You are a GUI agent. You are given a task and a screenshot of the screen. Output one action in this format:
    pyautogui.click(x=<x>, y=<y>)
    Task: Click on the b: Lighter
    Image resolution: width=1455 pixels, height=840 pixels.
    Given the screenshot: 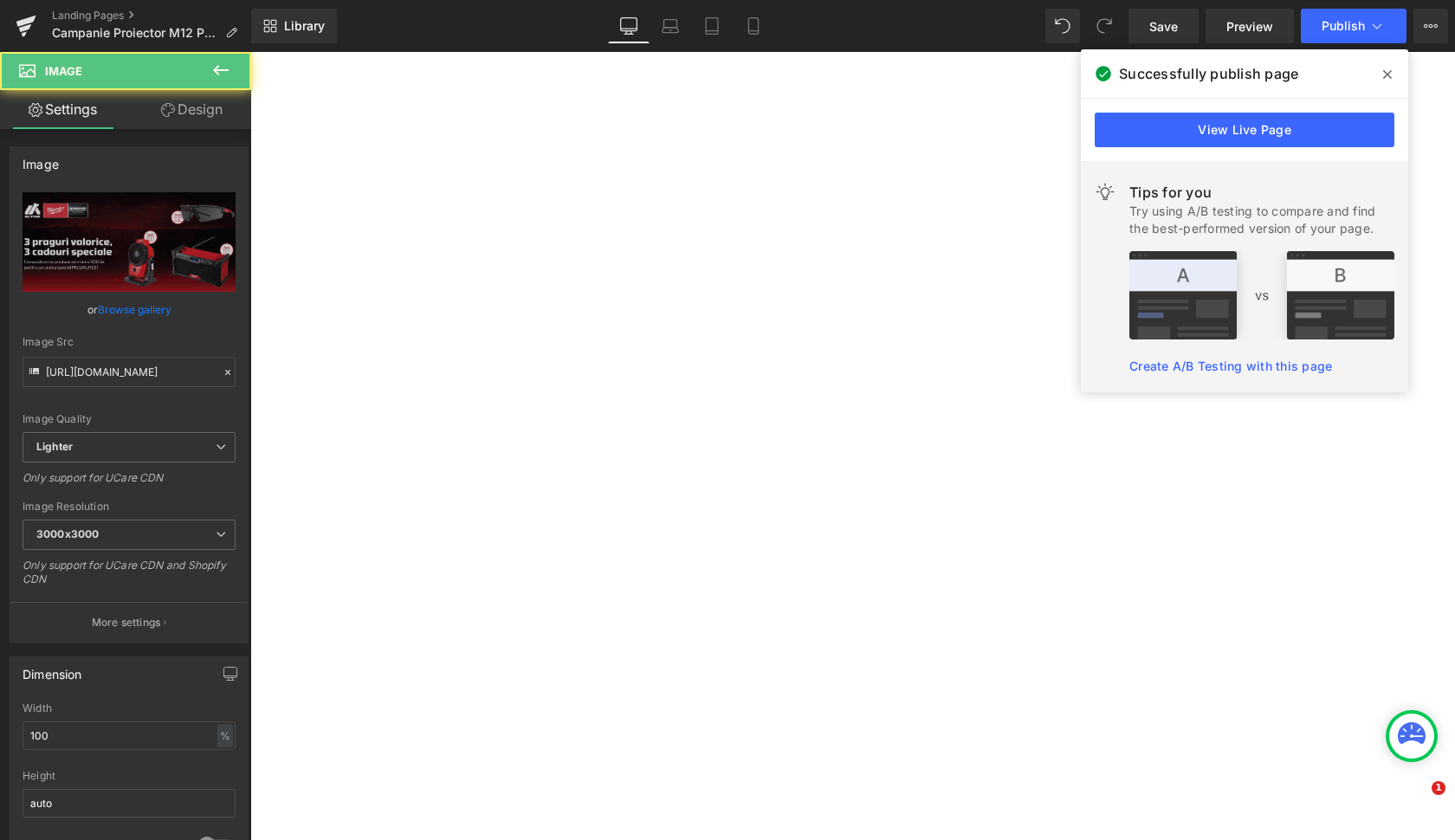 What is the action you would take?
    pyautogui.click(x=54, y=446)
    